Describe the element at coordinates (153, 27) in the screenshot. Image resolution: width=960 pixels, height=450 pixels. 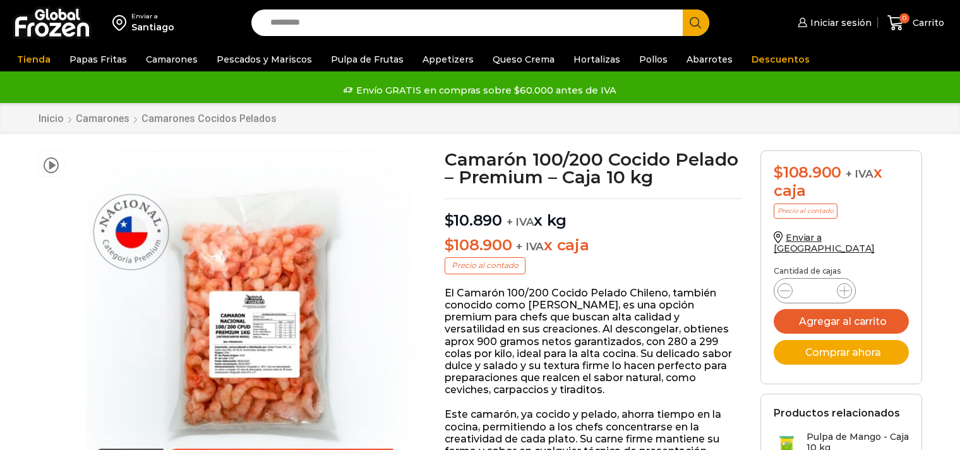
I see `div: Santiago` at that location.